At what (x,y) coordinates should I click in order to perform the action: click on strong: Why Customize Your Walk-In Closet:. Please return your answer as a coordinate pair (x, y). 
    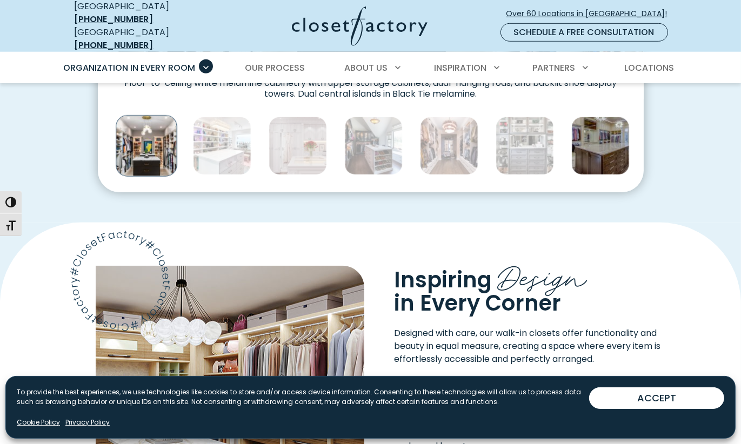
    Looking at the image, I should click on (524, 383).